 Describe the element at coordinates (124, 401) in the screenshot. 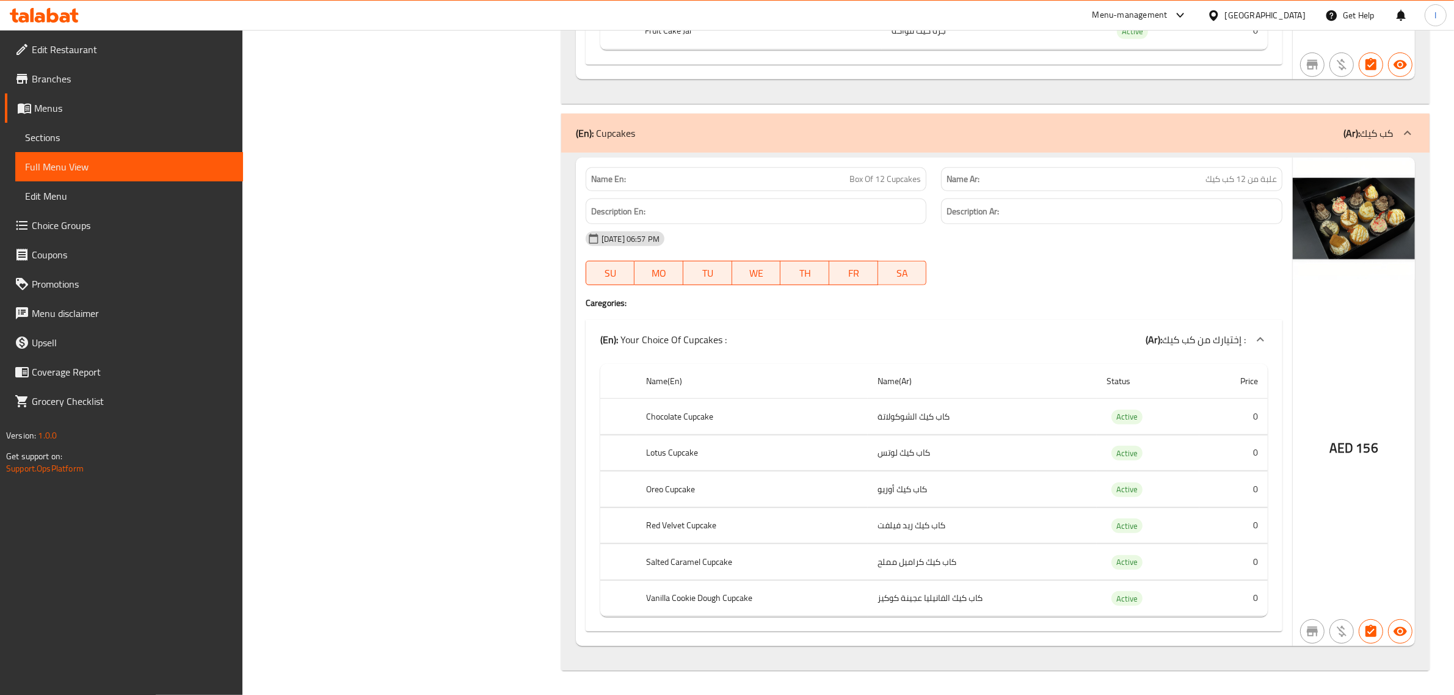

I see `a: Grocery Checklist` at that location.